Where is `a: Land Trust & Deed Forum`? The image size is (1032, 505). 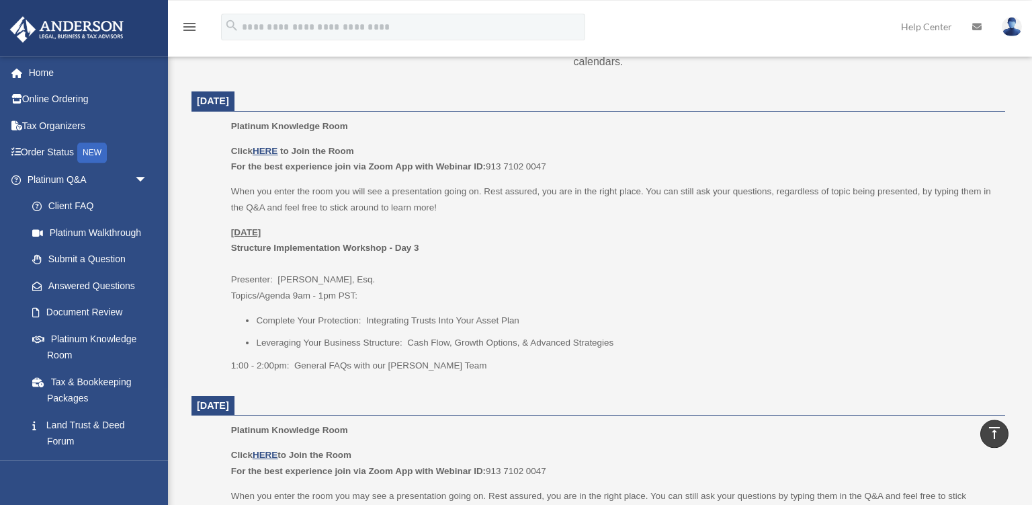
a: Land Trust & Deed Forum is located at coordinates (93, 433).